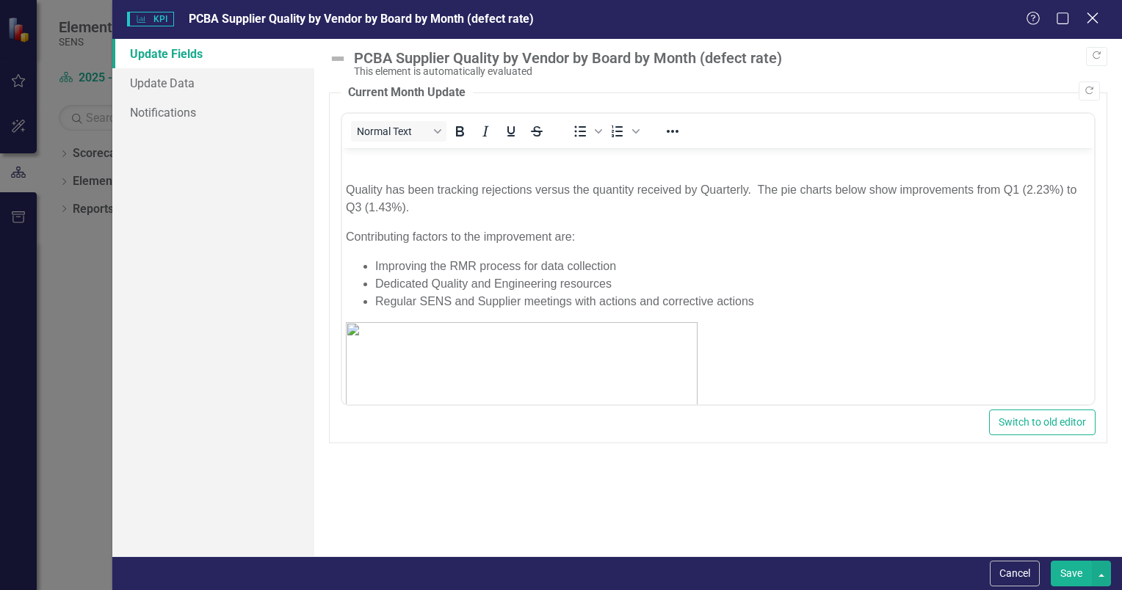 The image size is (1122, 590). Describe the element at coordinates (1071, 573) in the screenshot. I see `button: Save` at that location.